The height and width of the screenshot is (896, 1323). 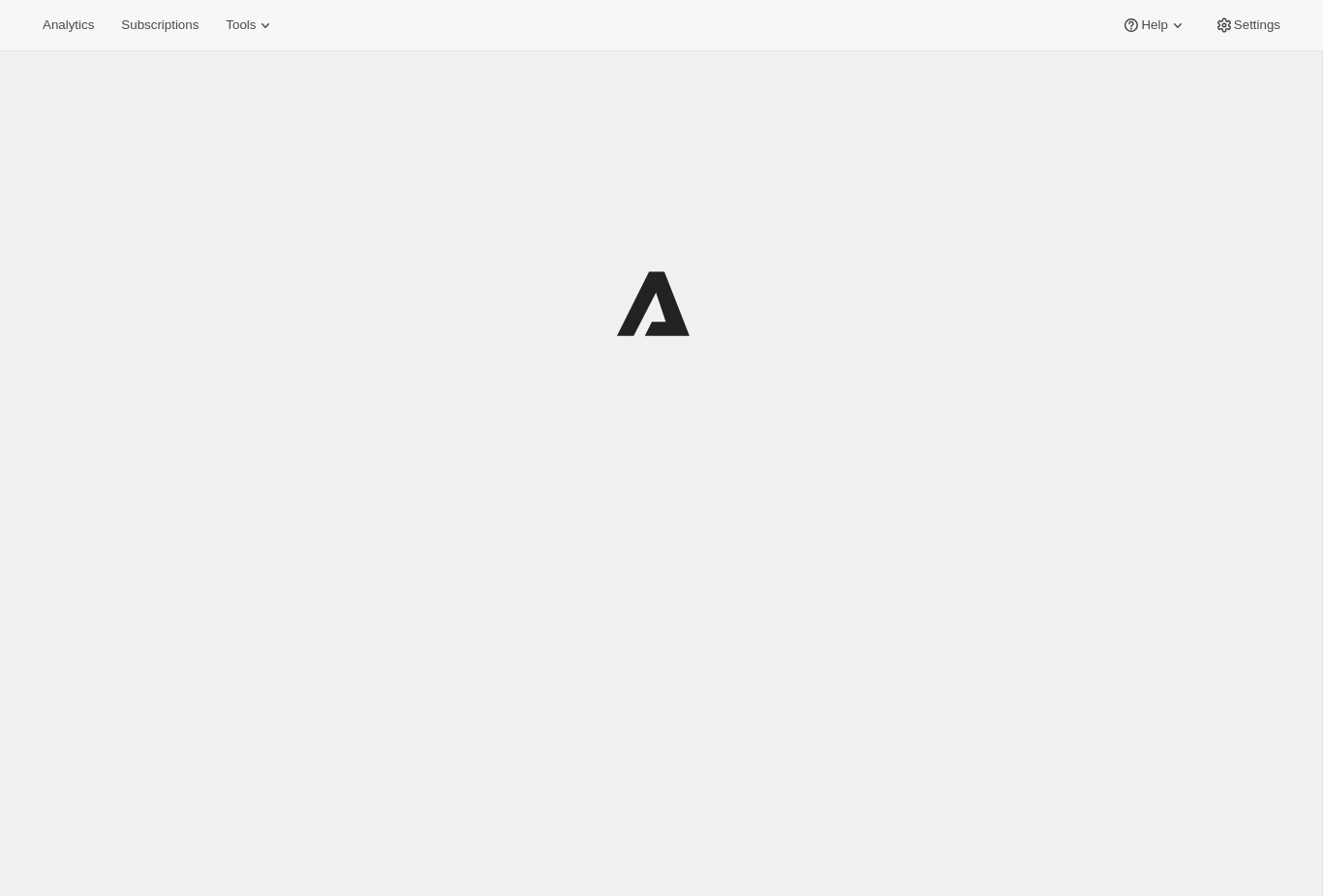 What do you see at coordinates (240, 26) in the screenshot?
I see `span: Tools` at bounding box center [240, 26].